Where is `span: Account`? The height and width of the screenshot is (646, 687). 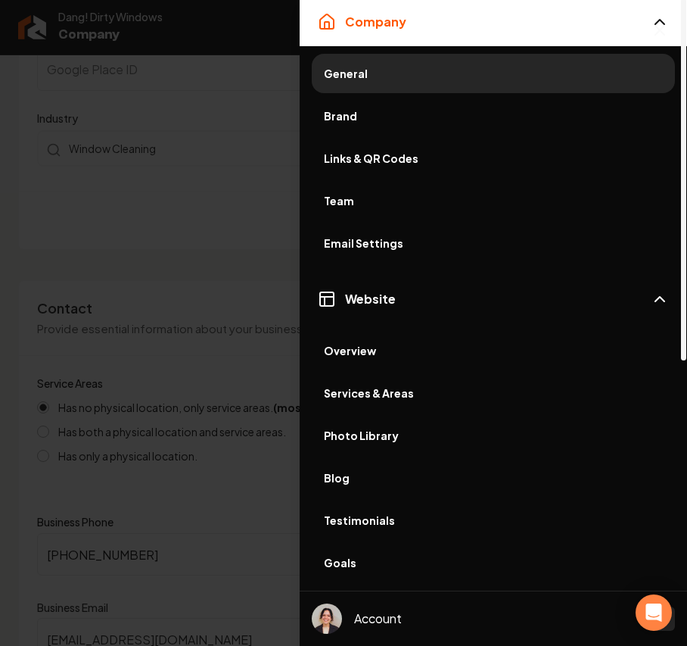 span: Account is located at coordinates (378, 619).